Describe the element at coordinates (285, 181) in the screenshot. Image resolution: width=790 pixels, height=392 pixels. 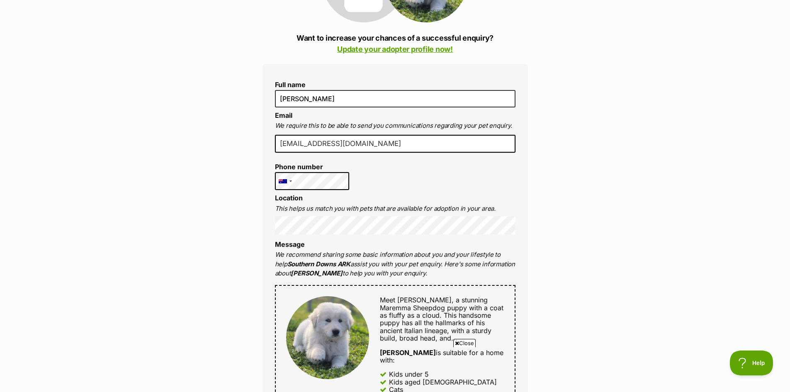
I see `div: Australia: +61` at that location.